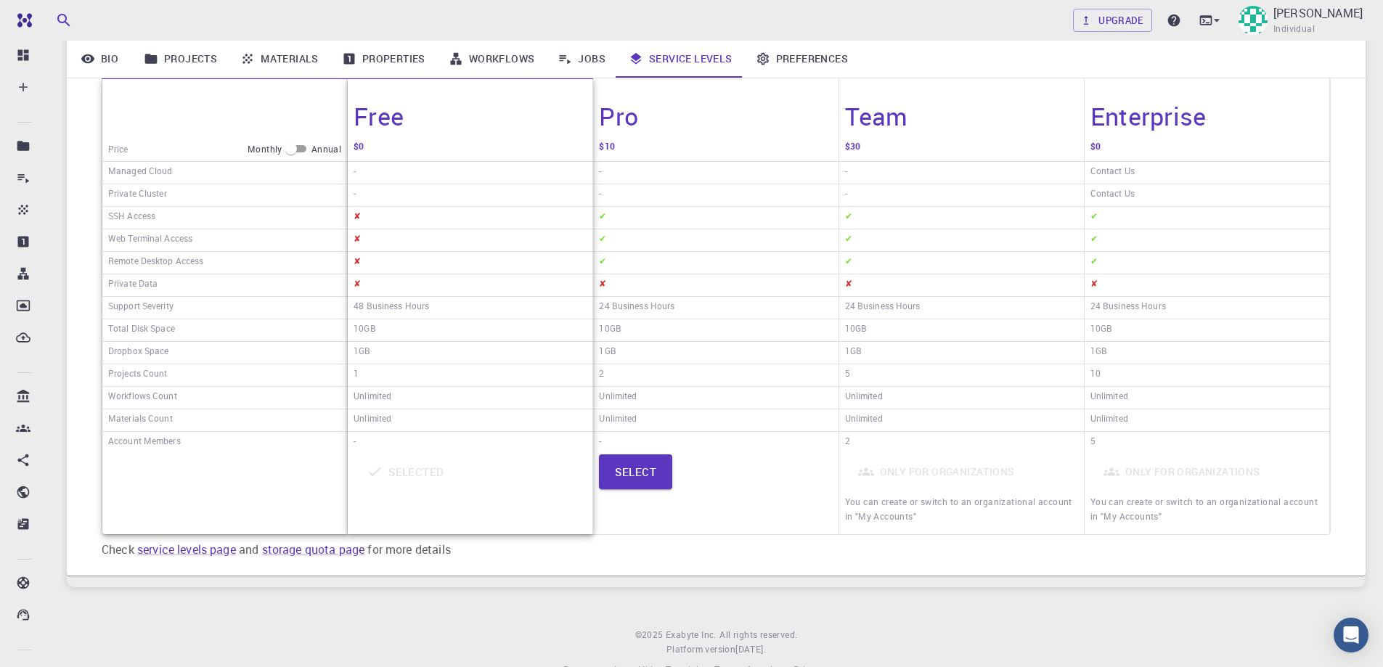 The width and height of the screenshot is (1383, 667). What do you see at coordinates (1149, 116) in the screenshot?
I see `h4: Enterprise` at bounding box center [1149, 116].